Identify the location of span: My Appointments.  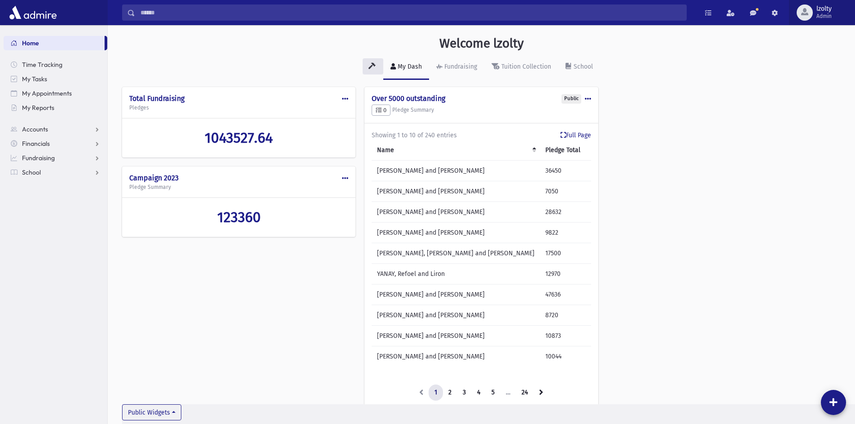
(47, 93).